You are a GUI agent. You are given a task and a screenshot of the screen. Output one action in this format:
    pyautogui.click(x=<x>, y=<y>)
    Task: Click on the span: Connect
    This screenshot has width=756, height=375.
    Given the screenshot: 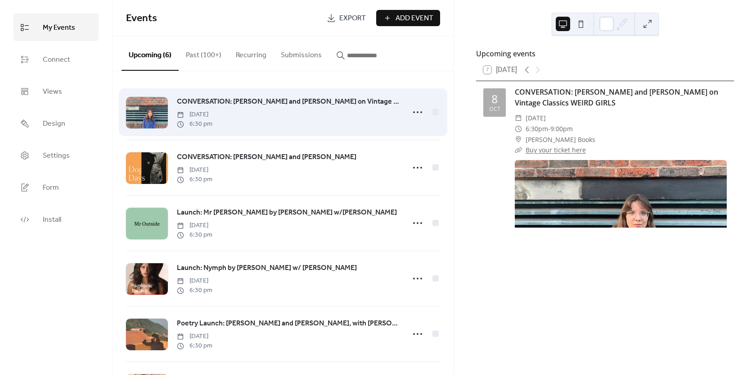 What is the action you would take?
    pyautogui.click(x=56, y=59)
    